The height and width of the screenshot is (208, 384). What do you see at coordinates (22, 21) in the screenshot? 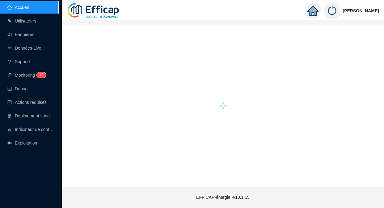
I see `a: teamUtilisateurs` at bounding box center [22, 21].